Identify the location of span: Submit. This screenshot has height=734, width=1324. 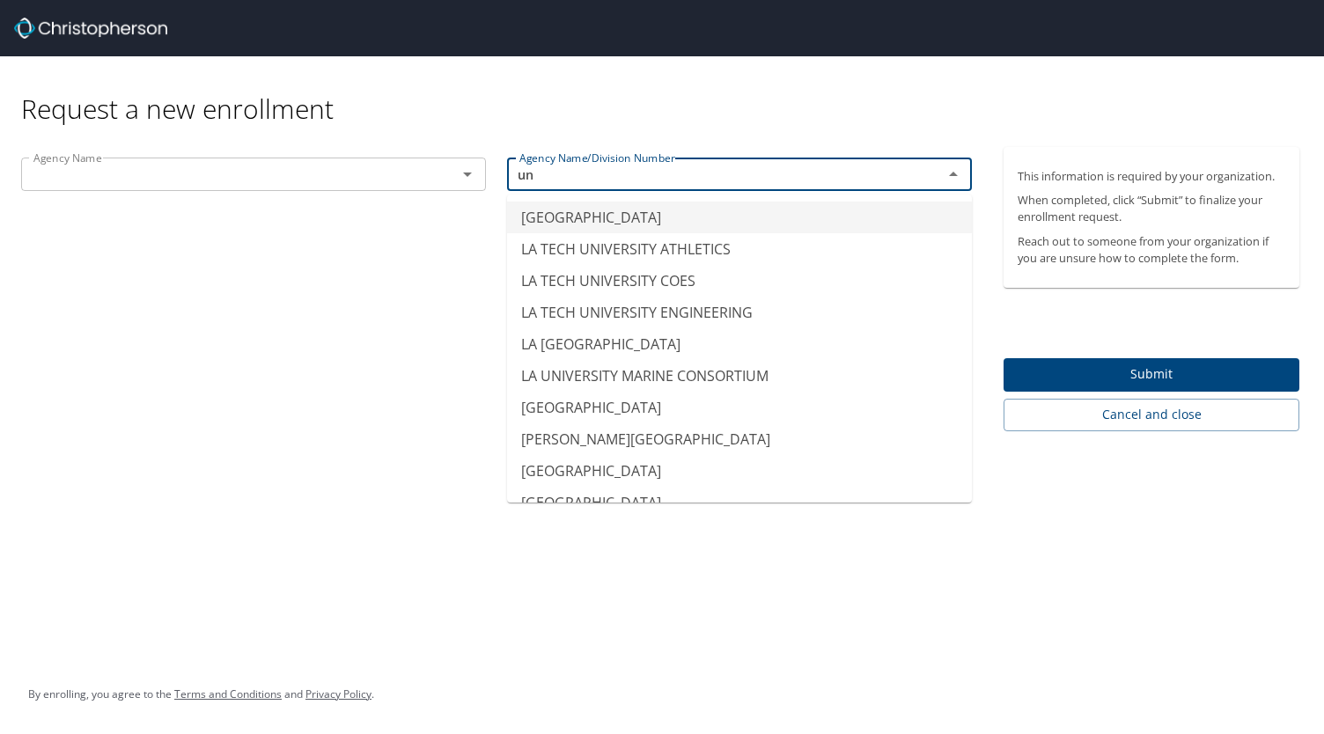
(1151, 374).